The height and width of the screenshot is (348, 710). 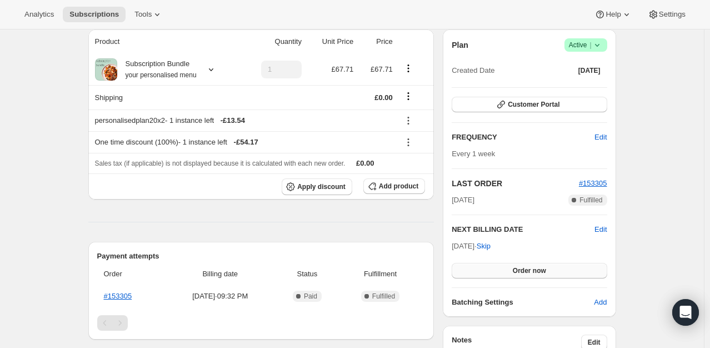 I want to click on div: Open Intercom Messenger, so click(x=686, y=312).